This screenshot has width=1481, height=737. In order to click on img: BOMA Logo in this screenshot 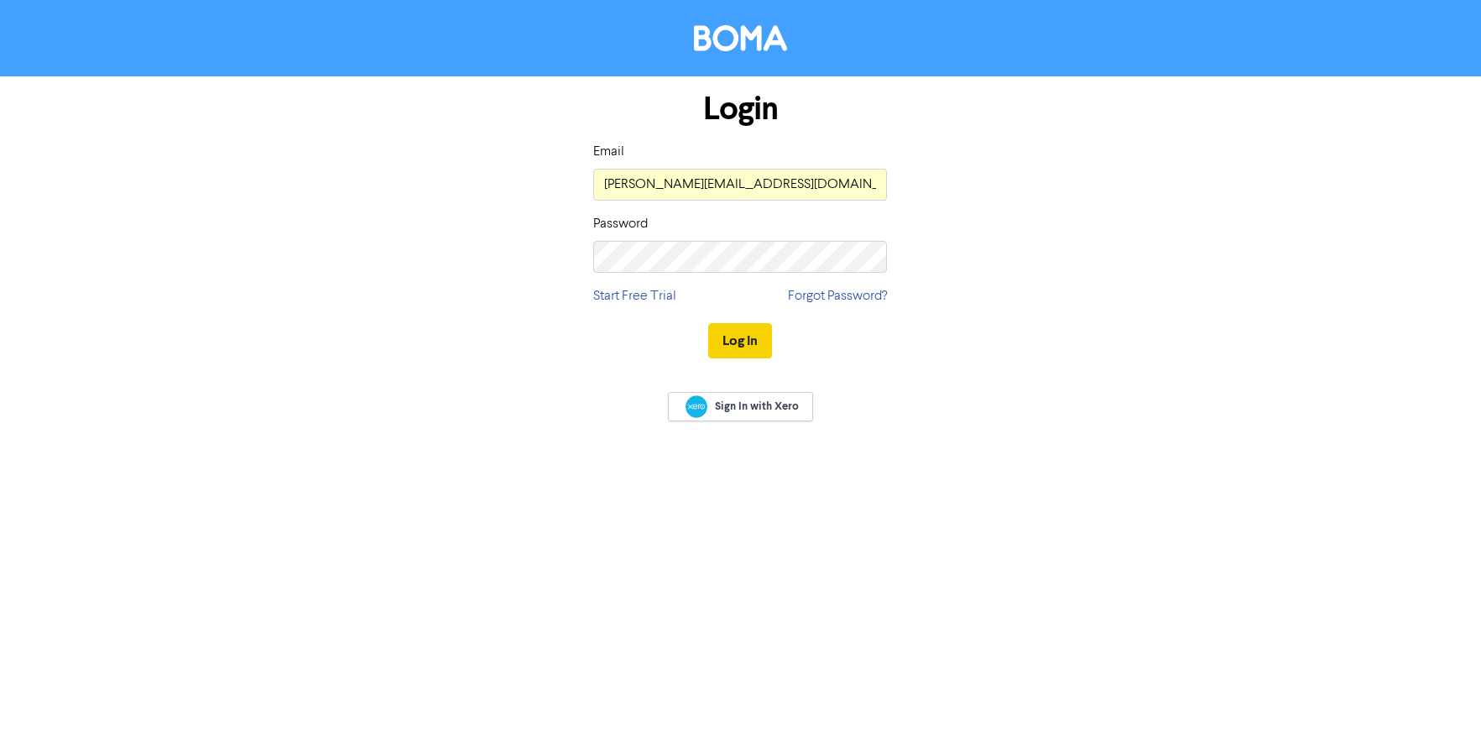, I will do `click(740, 38)`.